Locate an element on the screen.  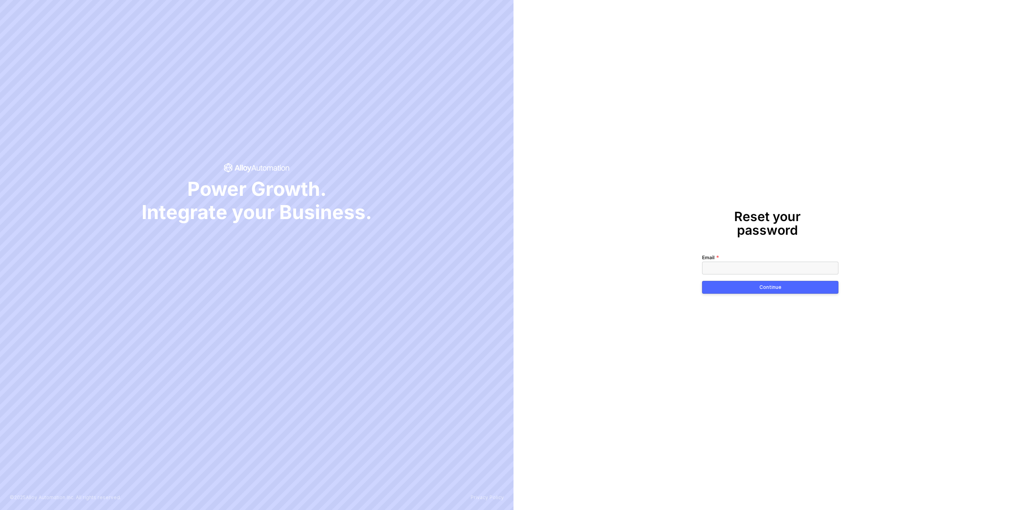
a: Privacy Policy is located at coordinates (487, 498).